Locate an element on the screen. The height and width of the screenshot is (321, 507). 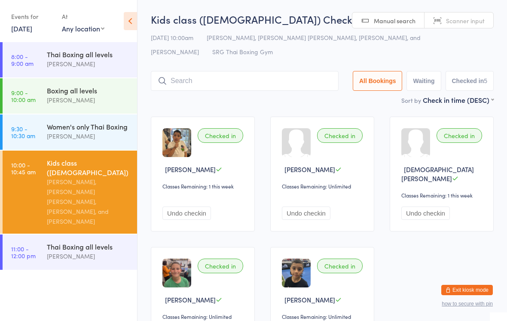
img: image1747031063.png is located at coordinates (296, 273).